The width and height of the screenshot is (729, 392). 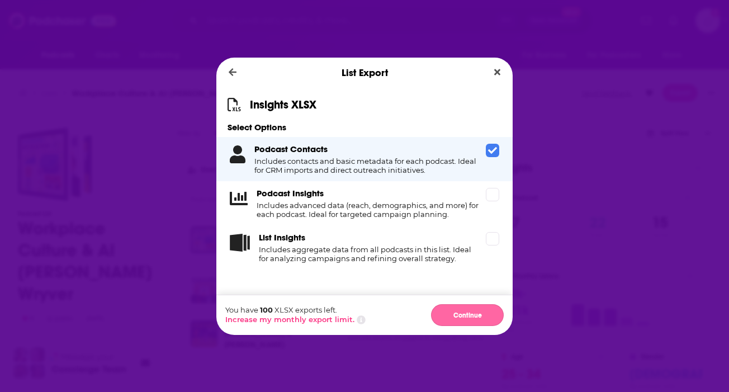 I want to click on h1: Insights XLSX, so click(x=283, y=105).